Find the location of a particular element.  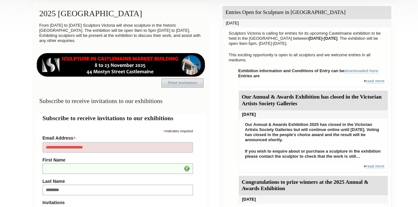

label: Last Name is located at coordinates (118, 181).